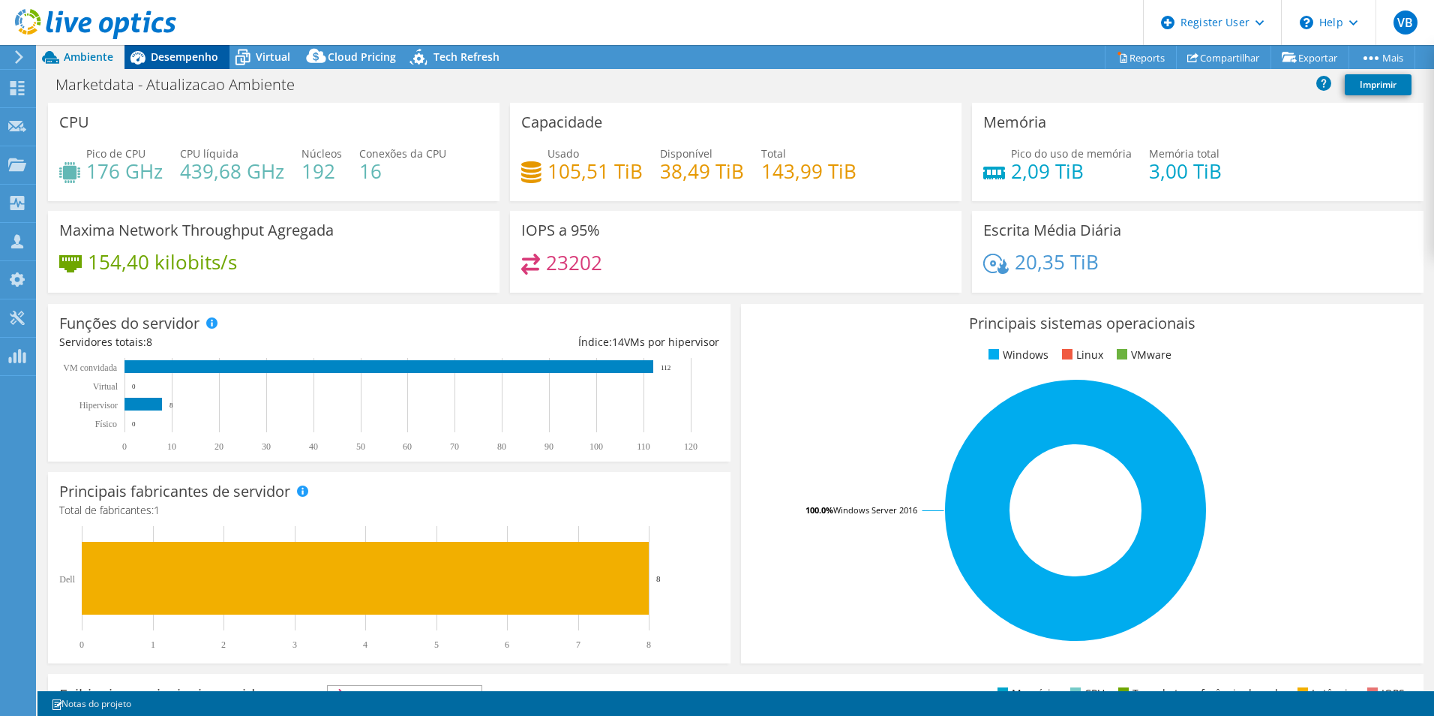 This screenshot has height=716, width=1434. Describe the element at coordinates (403, 171) in the screenshot. I see `h4: 16` at that location.